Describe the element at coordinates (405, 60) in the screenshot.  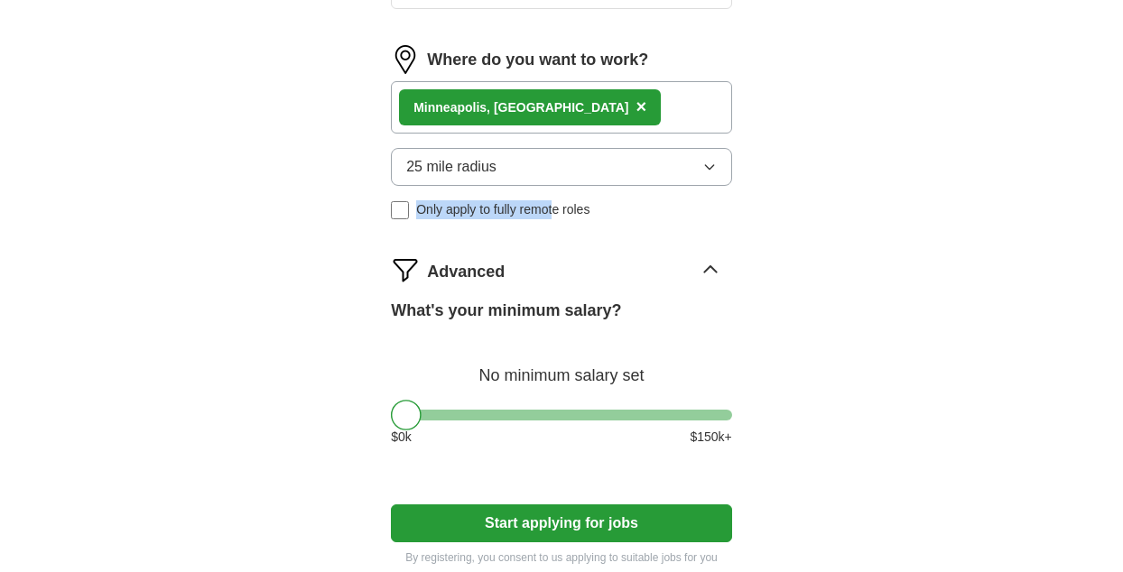
I see `img: location.png` at that location.